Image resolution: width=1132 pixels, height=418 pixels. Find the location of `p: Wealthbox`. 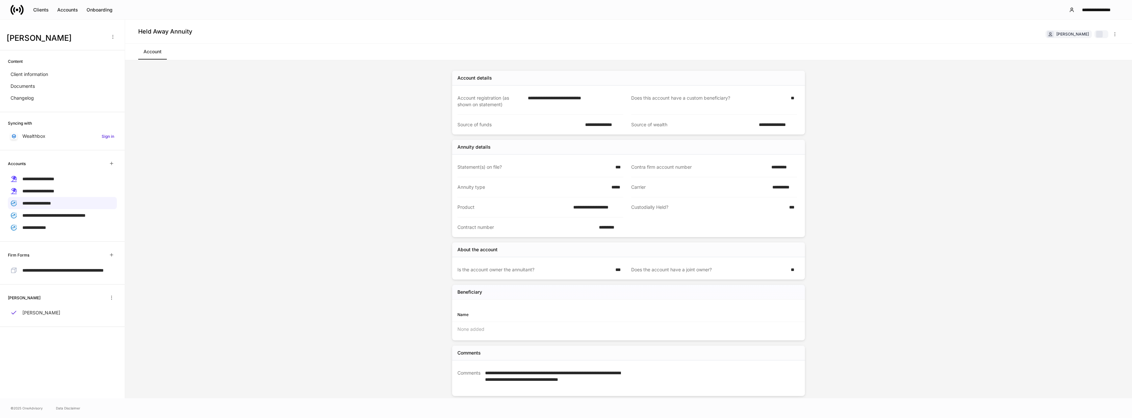

p: Wealthbox is located at coordinates (34, 136).